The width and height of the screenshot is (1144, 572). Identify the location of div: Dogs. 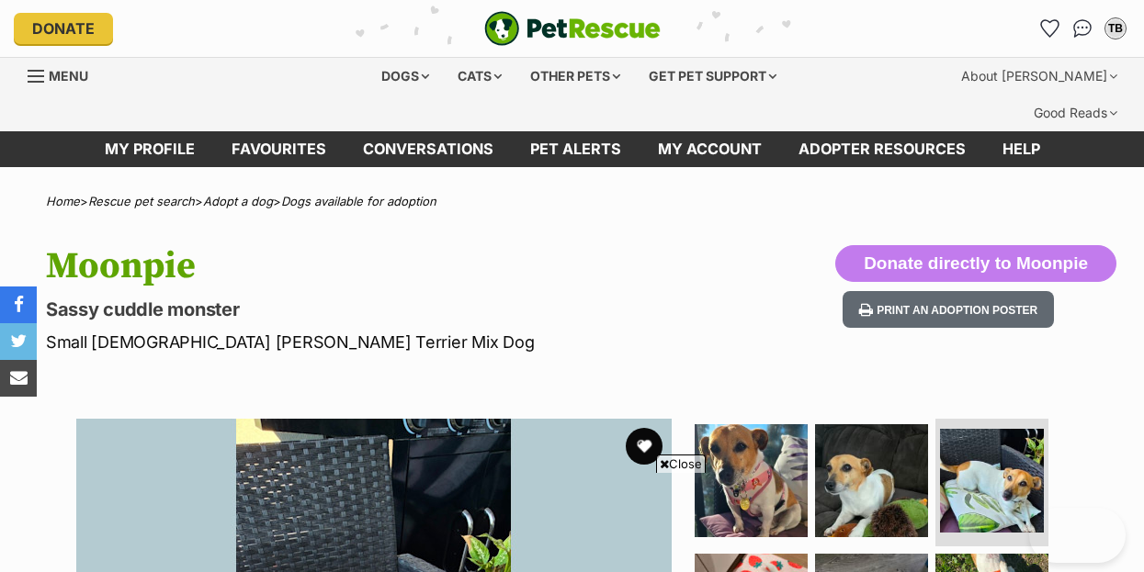
(405, 76).